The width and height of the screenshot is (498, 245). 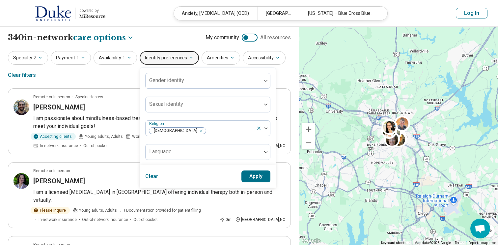 What do you see at coordinates (309, 143) in the screenshot?
I see `button: Zoom out` at bounding box center [309, 143].